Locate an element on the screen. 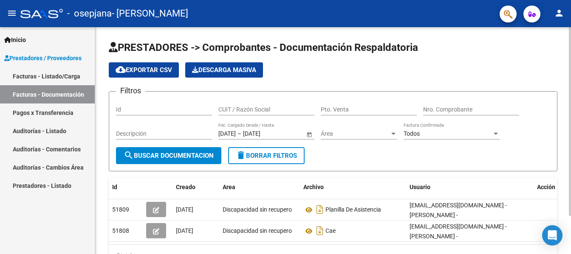  datatable-header-cell: Creado is located at coordinates (196, 187).